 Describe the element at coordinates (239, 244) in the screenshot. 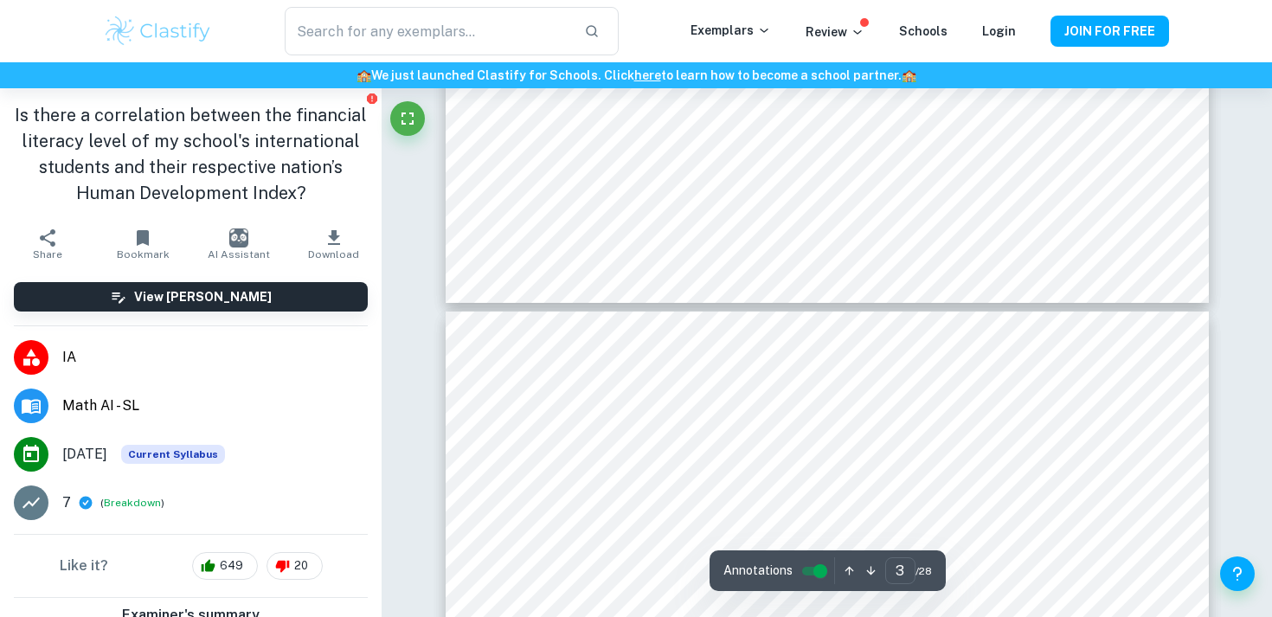

I see `button: AI Assistant` at that location.